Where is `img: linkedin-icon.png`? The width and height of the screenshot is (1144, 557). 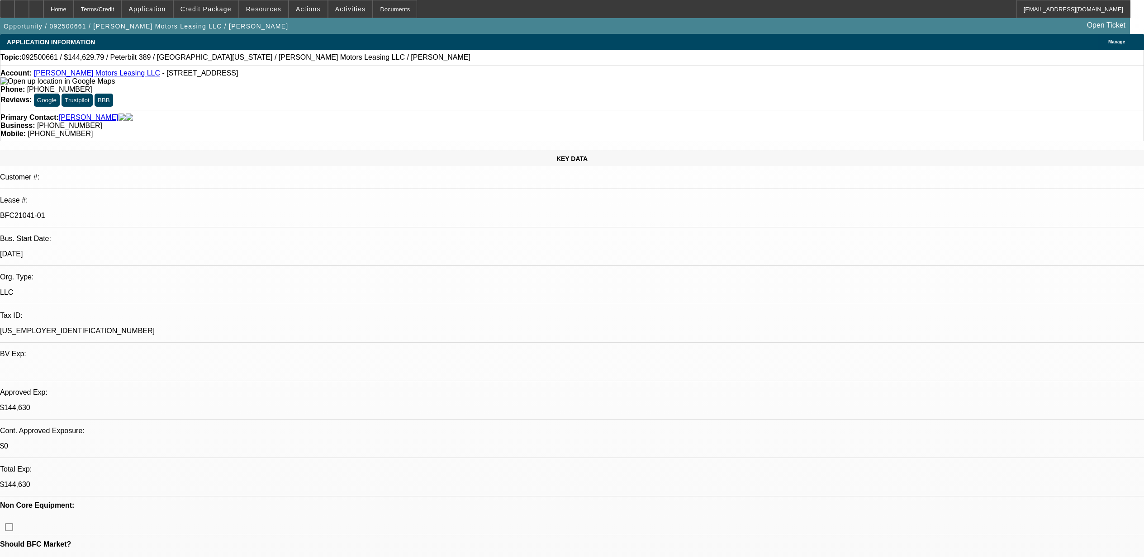
img: linkedin-icon.png is located at coordinates (129, 118).